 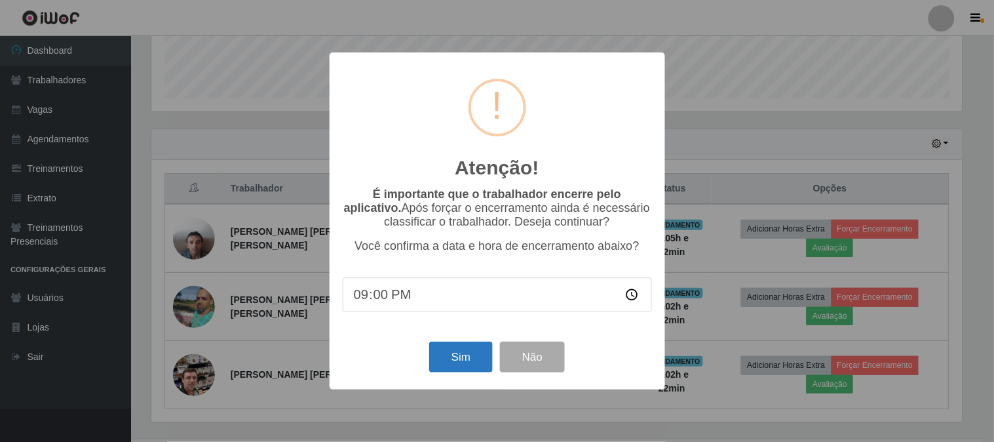 What do you see at coordinates (482, 200) in the screenshot?
I see `b: É importante que o trabalhador encerre pelo aplicativo.` at bounding box center [482, 200].